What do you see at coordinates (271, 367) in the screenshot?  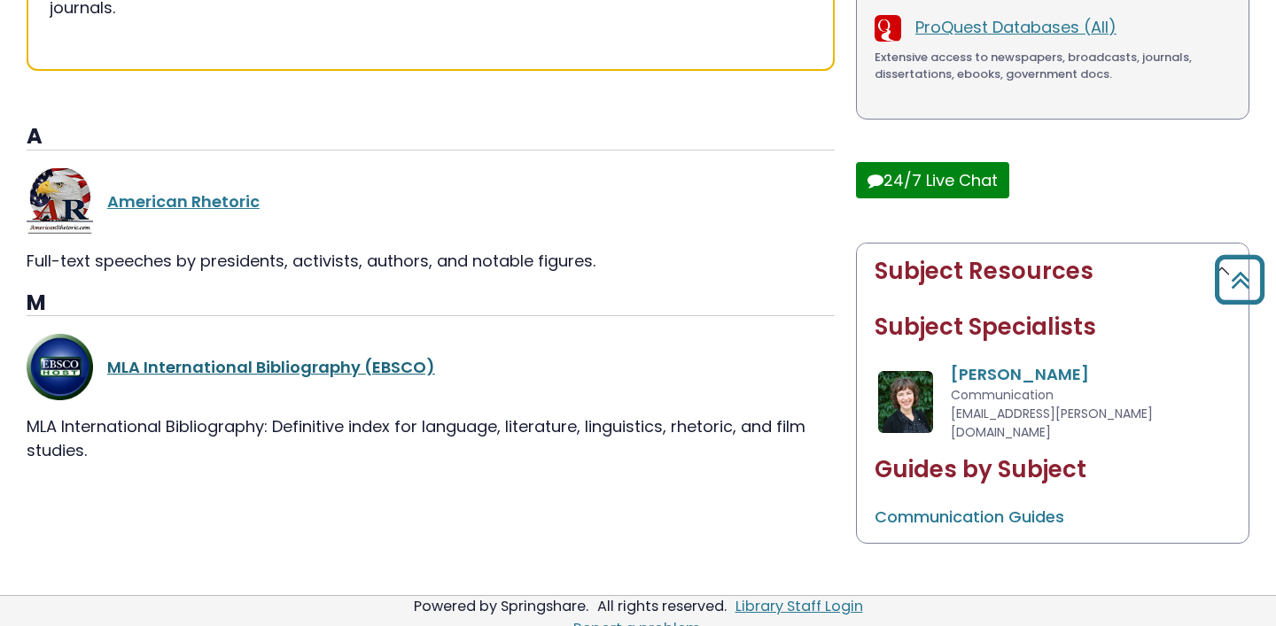 I see `a: MLA International Bibliography (EBSCO)` at bounding box center [271, 367].